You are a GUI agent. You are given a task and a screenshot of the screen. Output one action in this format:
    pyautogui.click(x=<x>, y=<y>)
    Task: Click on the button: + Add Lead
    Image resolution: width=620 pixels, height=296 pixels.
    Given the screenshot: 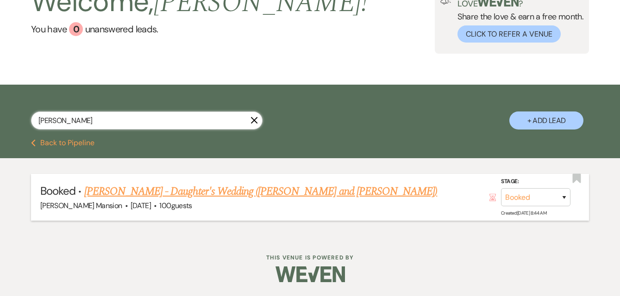 What is the action you would take?
    pyautogui.click(x=547, y=120)
    